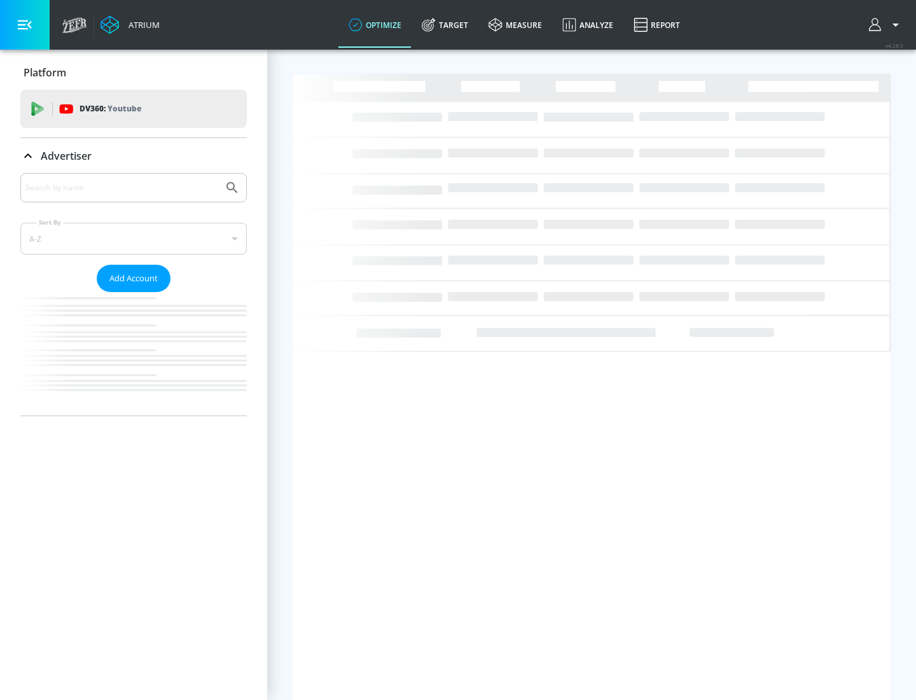  Describe the element at coordinates (134, 354) in the screenshot. I see `nav: list of Advertiser` at that location.